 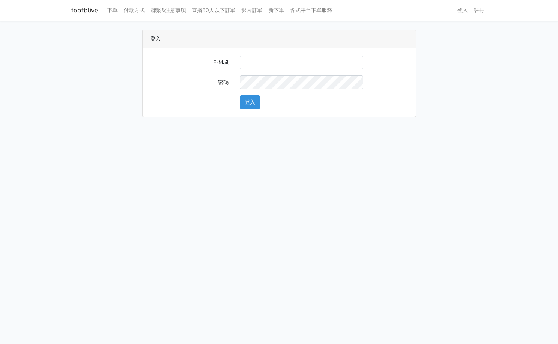 I want to click on a: 付款方式, so click(x=134, y=10).